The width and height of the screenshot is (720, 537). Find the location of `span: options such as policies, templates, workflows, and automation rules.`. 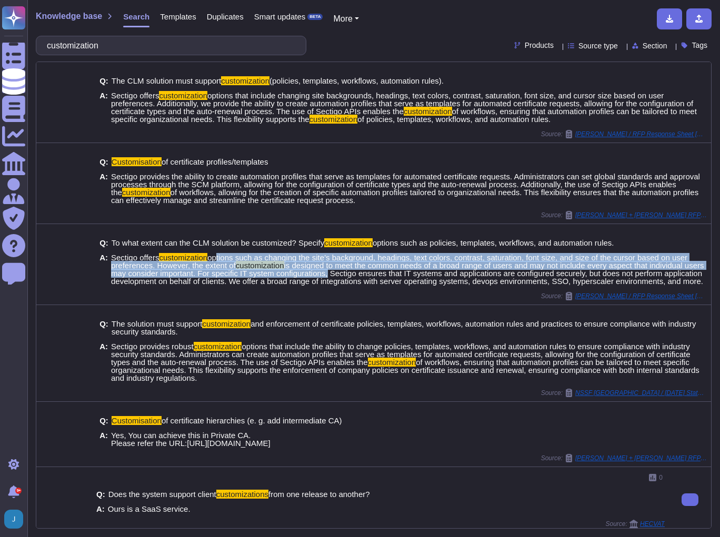

span: options such as policies, templates, workflows, and automation rules. is located at coordinates (493, 243).